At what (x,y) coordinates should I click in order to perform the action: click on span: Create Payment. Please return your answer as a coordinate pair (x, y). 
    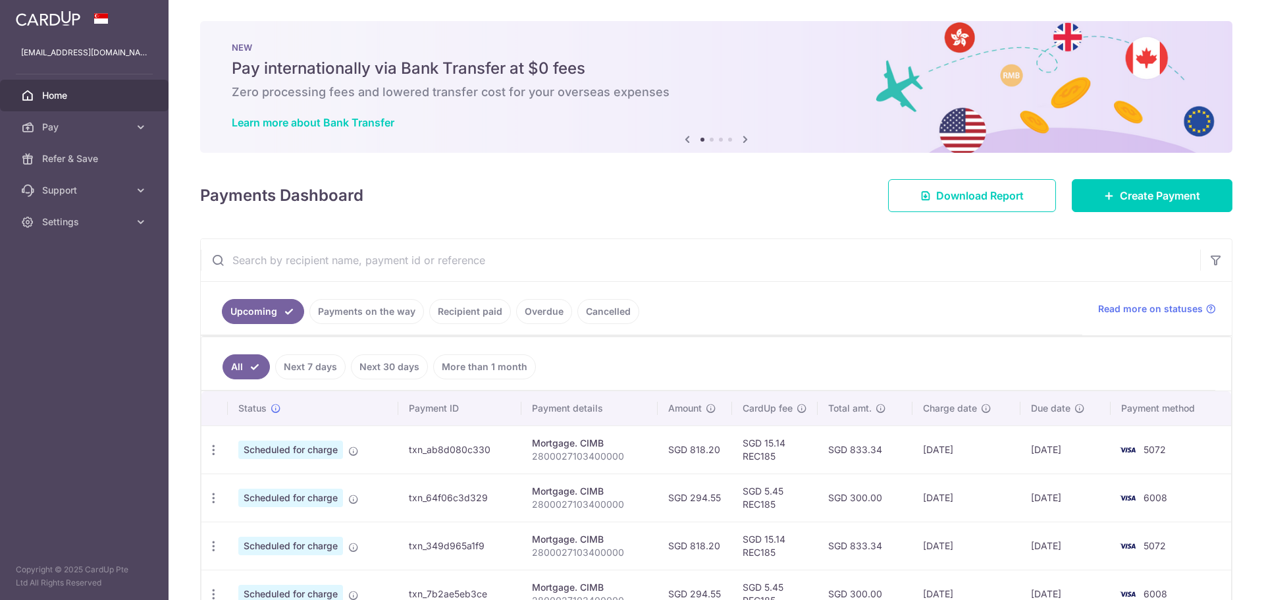
    Looking at the image, I should click on (1160, 195).